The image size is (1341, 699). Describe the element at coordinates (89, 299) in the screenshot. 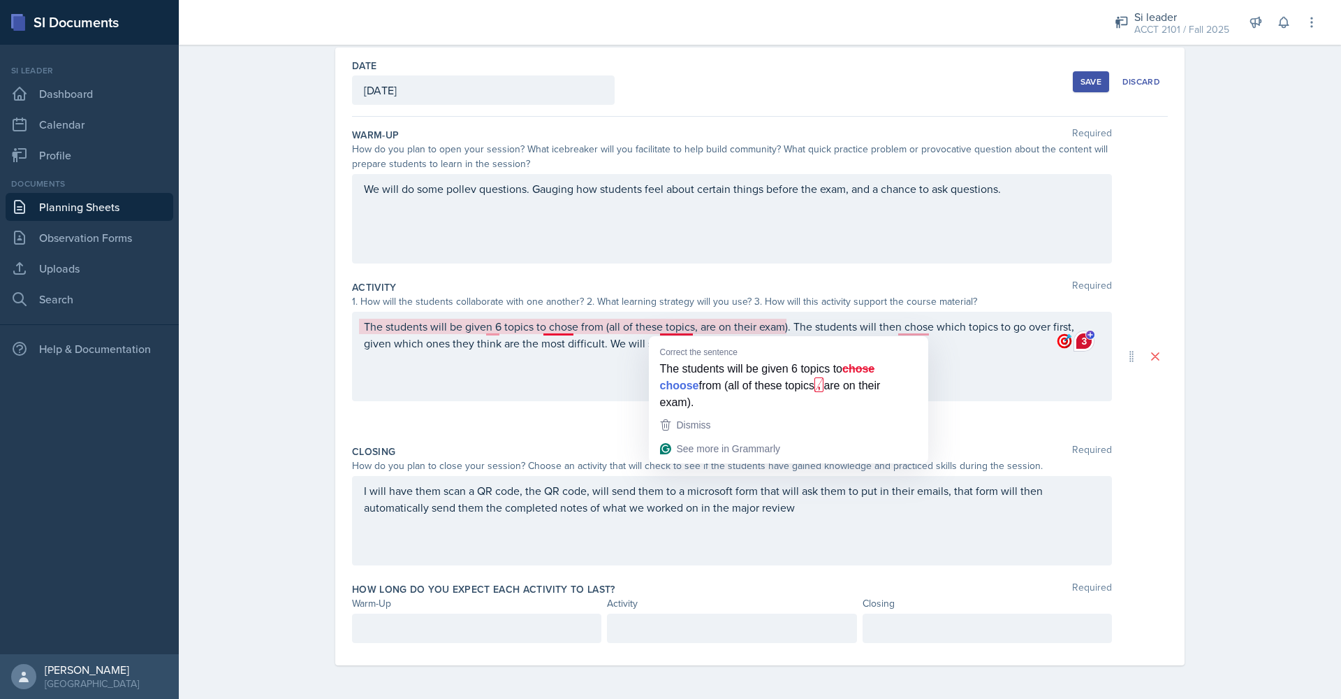

I see `a: Search` at that location.